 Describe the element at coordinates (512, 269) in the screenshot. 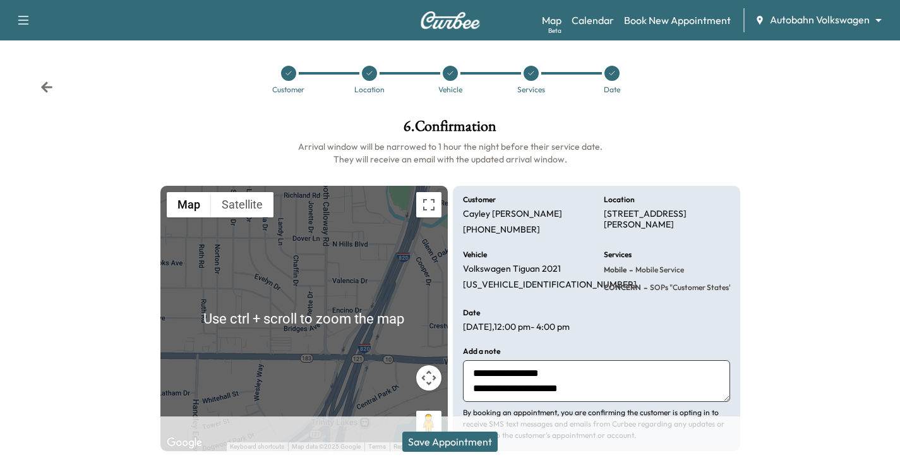

I see `p: Volkswagen Tiguan 2021` at that location.